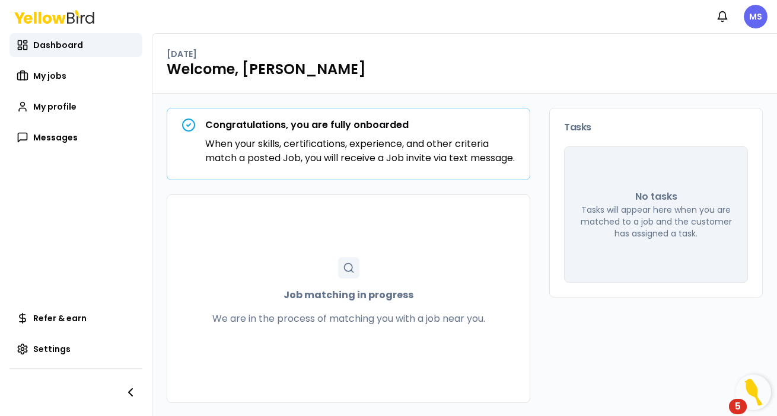  I want to click on button: Open Resource Center, 5 new notifications, so click(753, 393).